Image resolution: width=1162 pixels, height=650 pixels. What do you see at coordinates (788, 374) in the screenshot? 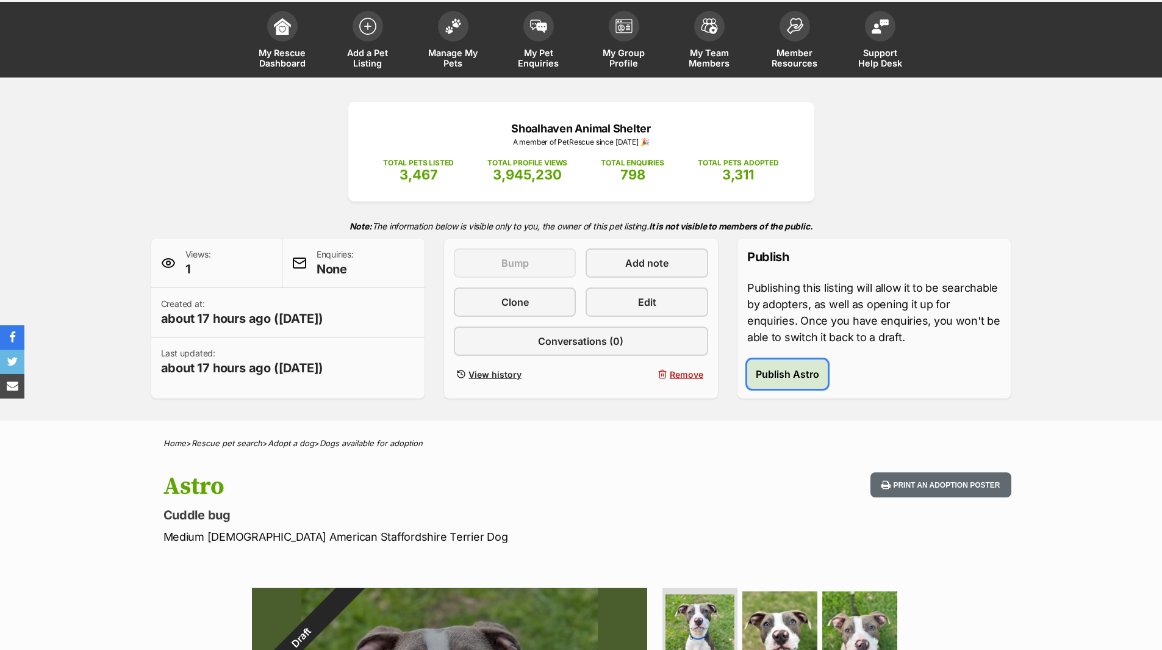
I see `button: Publish Astro` at bounding box center [788, 374].